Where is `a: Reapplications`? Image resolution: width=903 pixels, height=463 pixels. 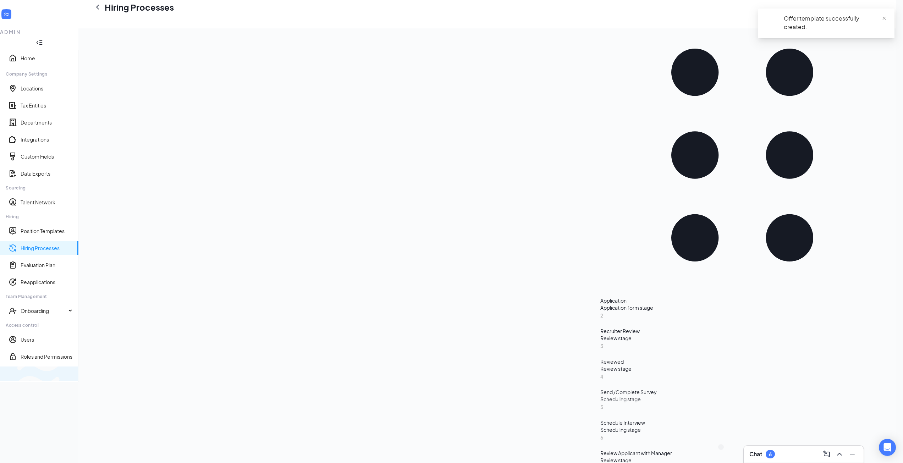 a: Reapplications is located at coordinates (46, 282).